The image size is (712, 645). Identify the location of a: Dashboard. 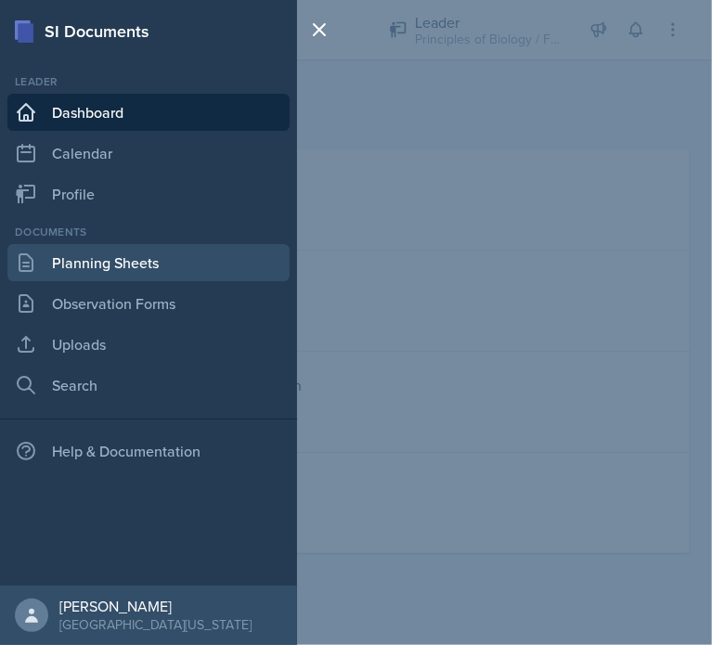
(149, 112).